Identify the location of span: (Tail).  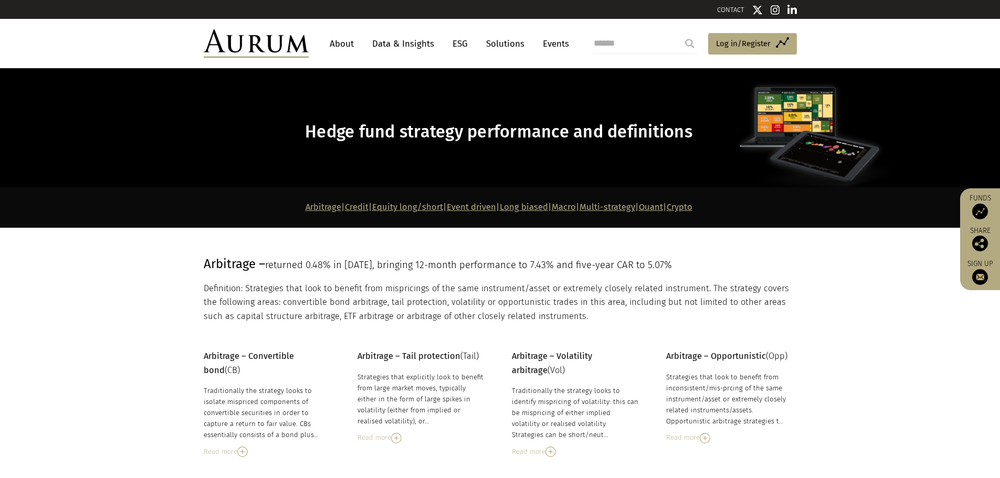
(418, 356).